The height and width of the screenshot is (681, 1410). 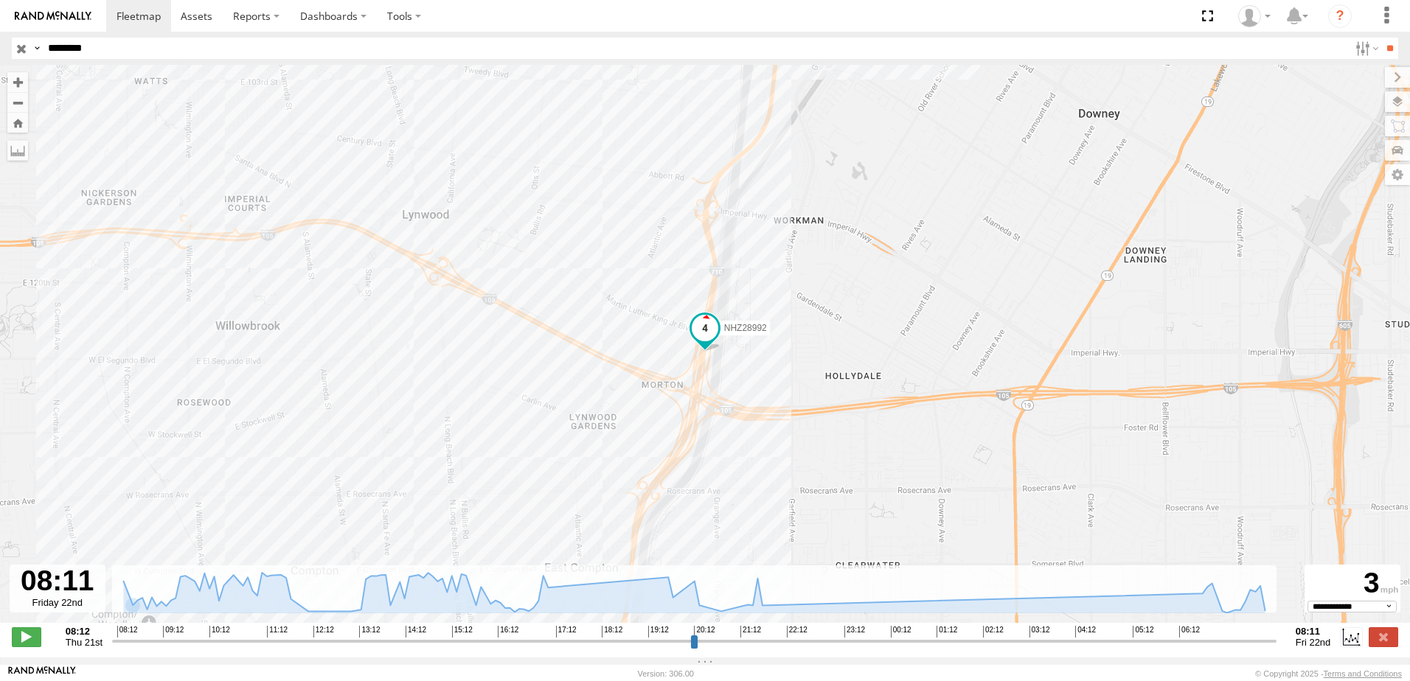 I want to click on span: 14:12, so click(x=416, y=632).